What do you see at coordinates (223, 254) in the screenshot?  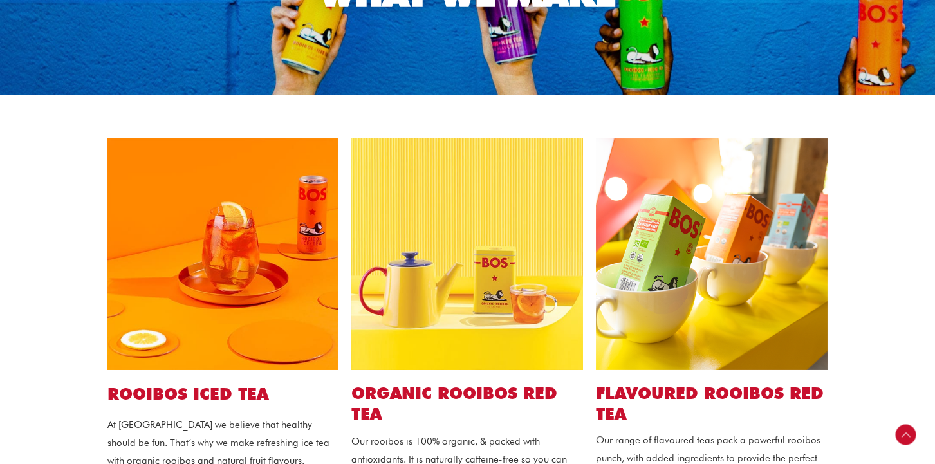 I see `img: peach` at bounding box center [223, 254].